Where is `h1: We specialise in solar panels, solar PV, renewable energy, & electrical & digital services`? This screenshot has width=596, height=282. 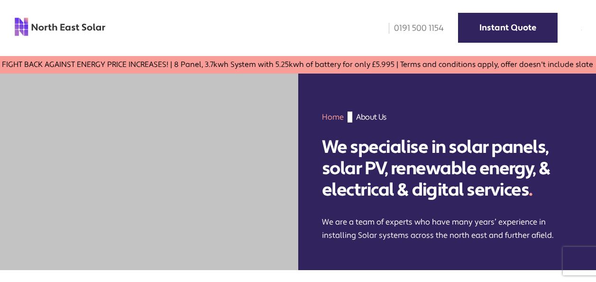
h1: We specialise in solar panels, solar PV, renewable energy, & electrical & digital services is located at coordinates (447, 169).